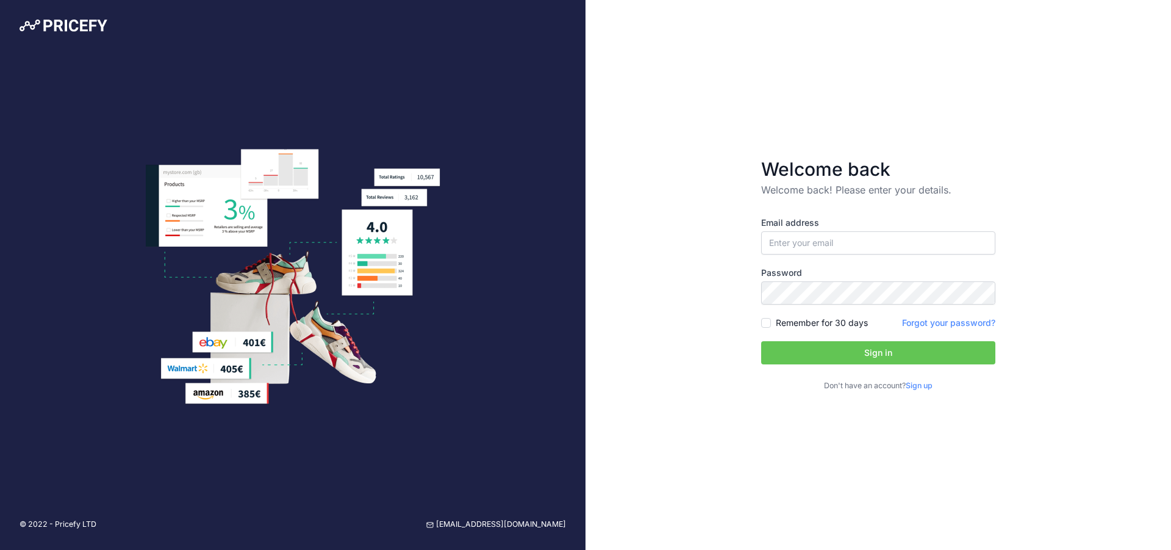 This screenshot has height=550, width=1171. What do you see at coordinates (948, 322) in the screenshot?
I see `a: Forgot your password?` at bounding box center [948, 322].